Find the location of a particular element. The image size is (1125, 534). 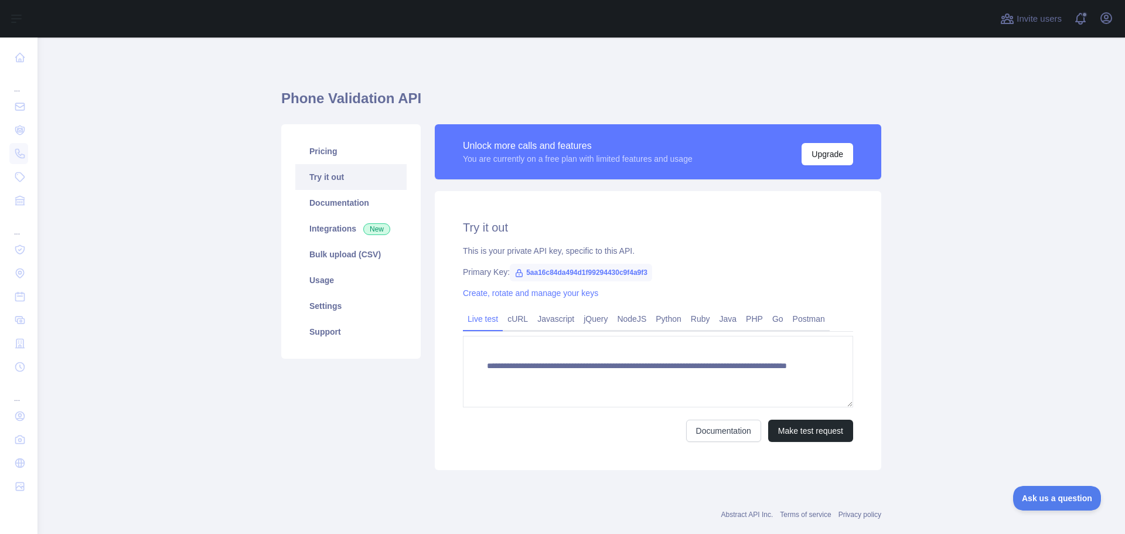

h1: Phone Validation API is located at coordinates (581, 103).